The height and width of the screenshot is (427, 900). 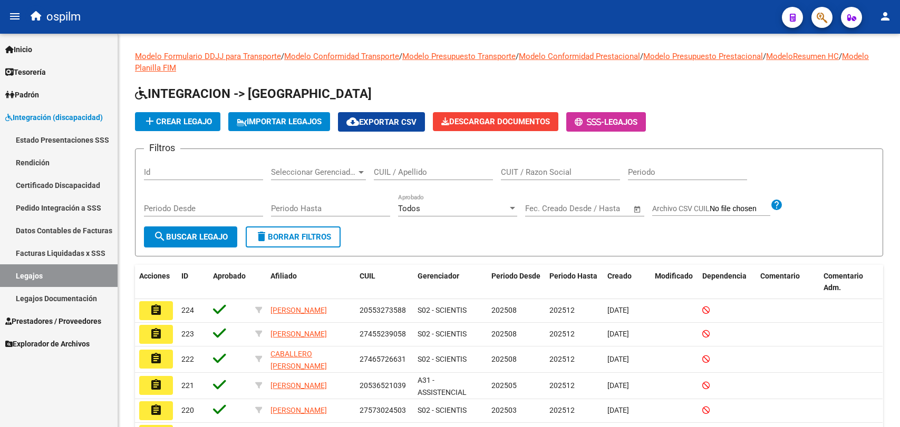 What do you see at coordinates (516, 276) in the screenshot?
I see `span: Periodo Desde` at bounding box center [516, 276].